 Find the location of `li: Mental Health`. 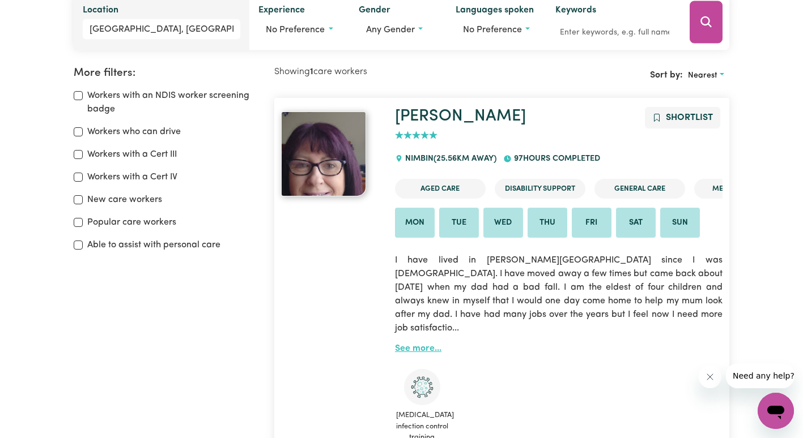

li: Mental Health is located at coordinates (739, 189).